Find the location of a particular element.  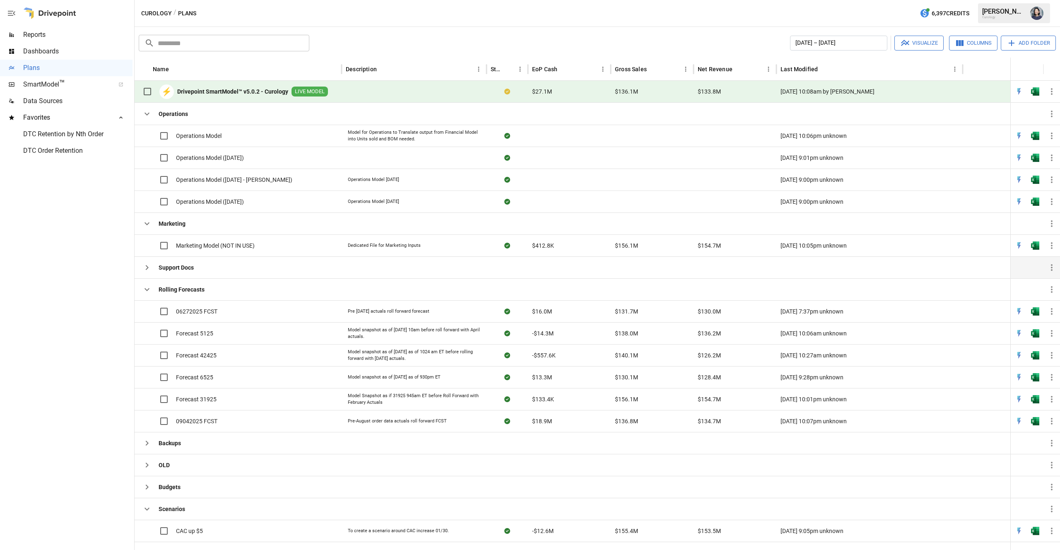

span: -$14.3M is located at coordinates (543, 333).